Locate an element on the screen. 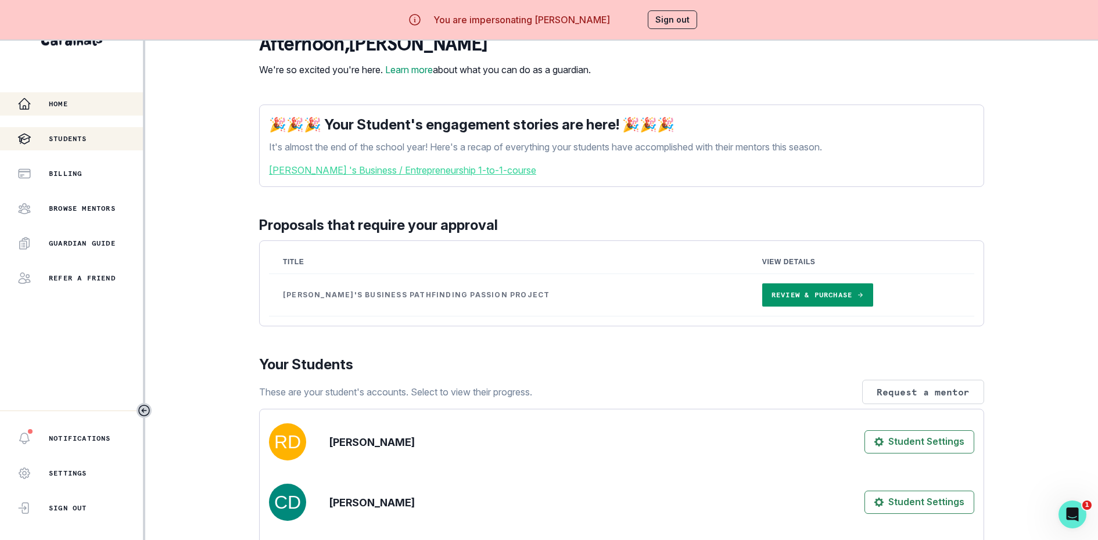 The width and height of the screenshot is (1098, 540). p: Home is located at coordinates (58, 104).